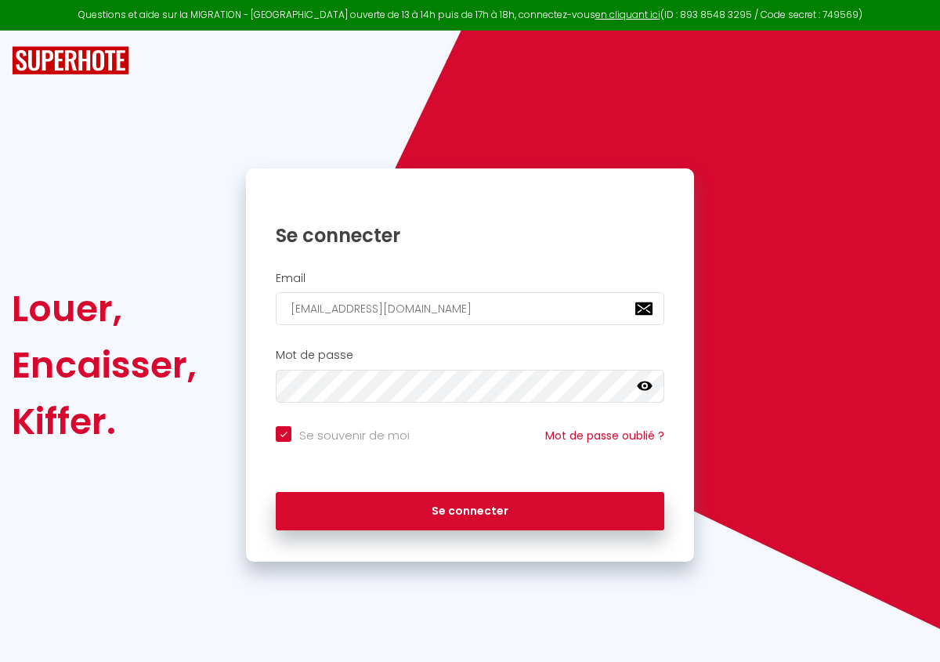 This screenshot has width=940, height=662. What do you see at coordinates (470, 511) in the screenshot?
I see `button: Se connecter` at bounding box center [470, 511].